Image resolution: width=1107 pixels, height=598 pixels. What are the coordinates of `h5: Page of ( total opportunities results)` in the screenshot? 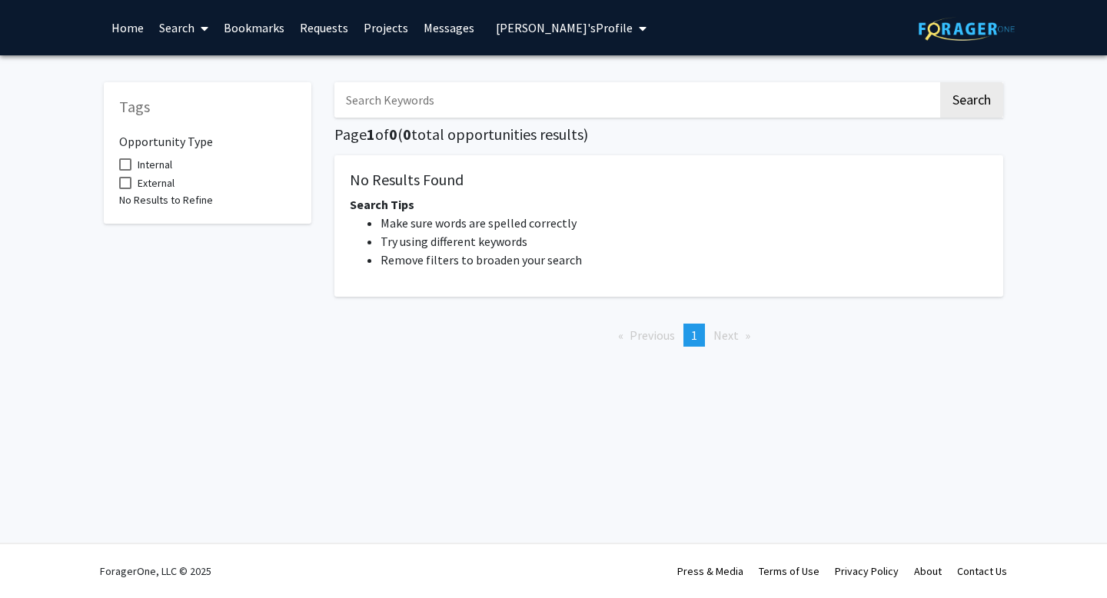 It's located at (669, 135).